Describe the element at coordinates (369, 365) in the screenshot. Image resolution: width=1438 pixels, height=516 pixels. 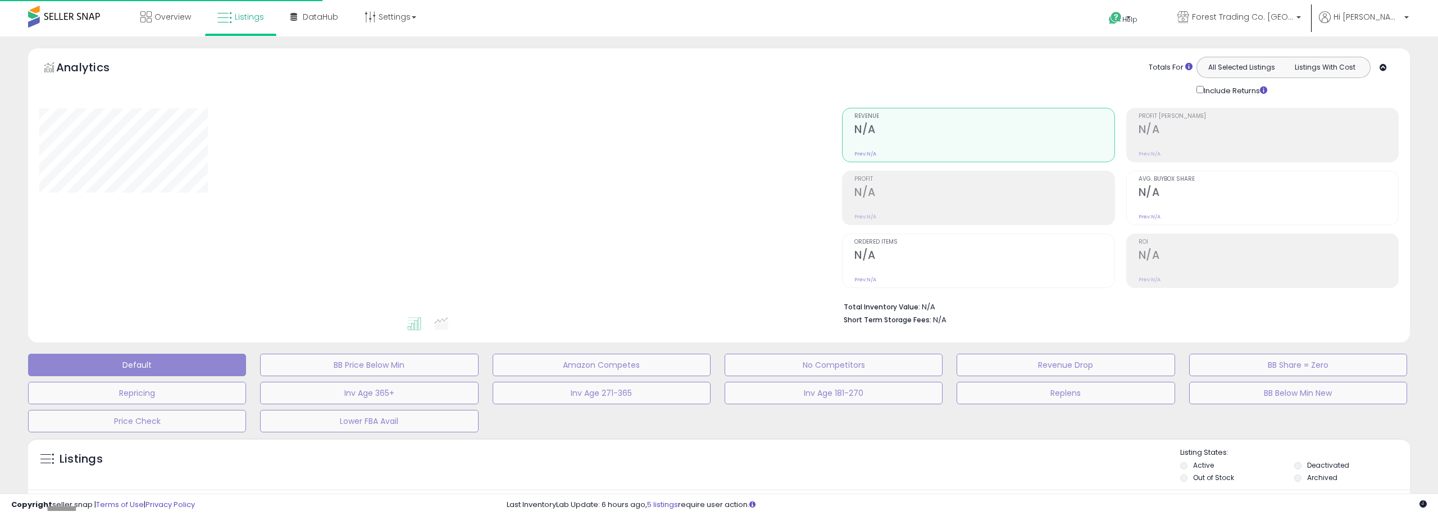
I see `button: BB Price Below Min` at that location.